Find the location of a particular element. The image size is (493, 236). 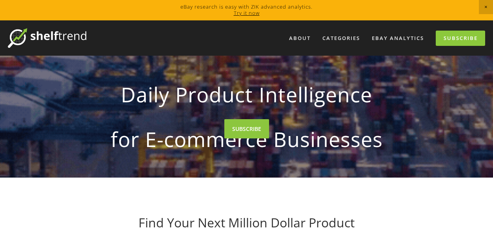

a: eBay Analytics is located at coordinates (398, 38).